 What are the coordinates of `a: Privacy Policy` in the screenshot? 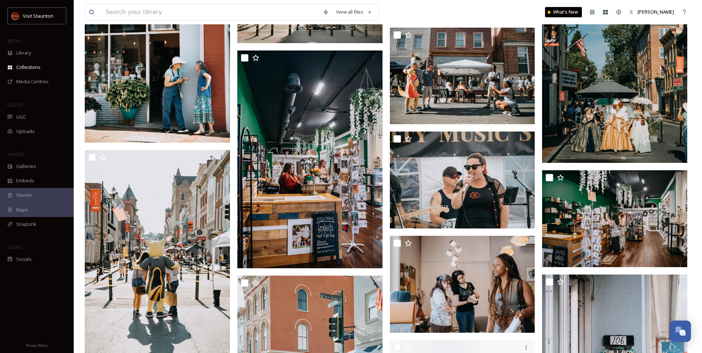 It's located at (37, 345).